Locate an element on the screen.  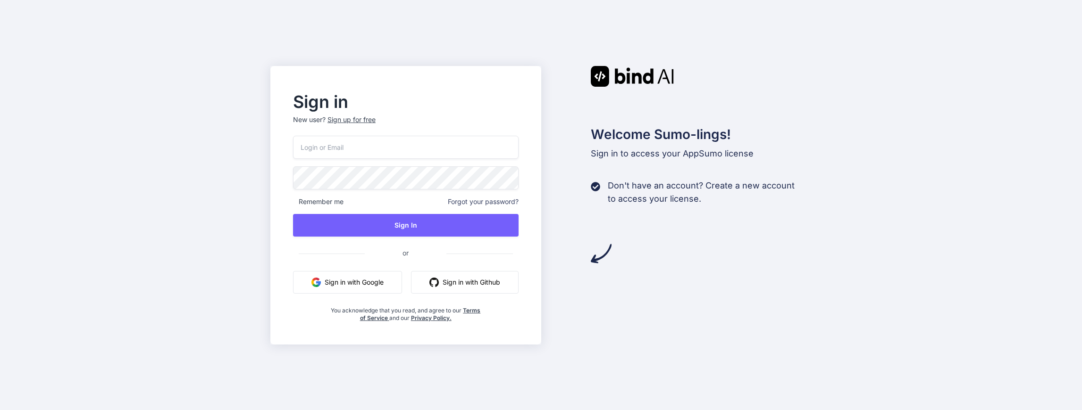
span: or is located at coordinates (405, 253).